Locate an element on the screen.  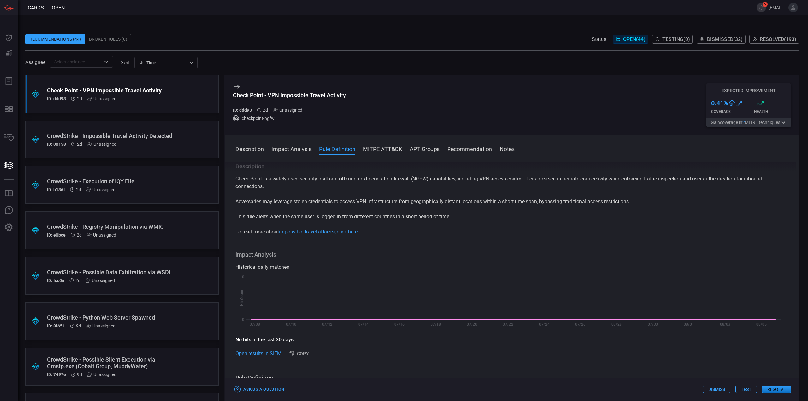
text: 0 is located at coordinates (243, 320).